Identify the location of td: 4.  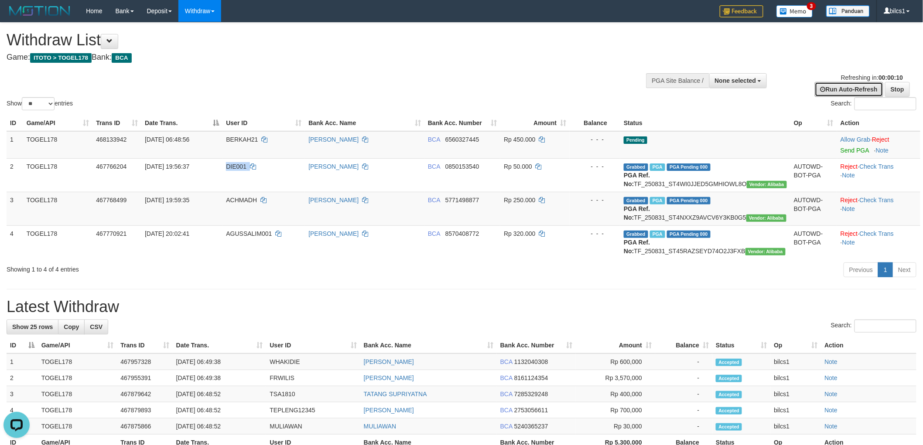
(15, 242).